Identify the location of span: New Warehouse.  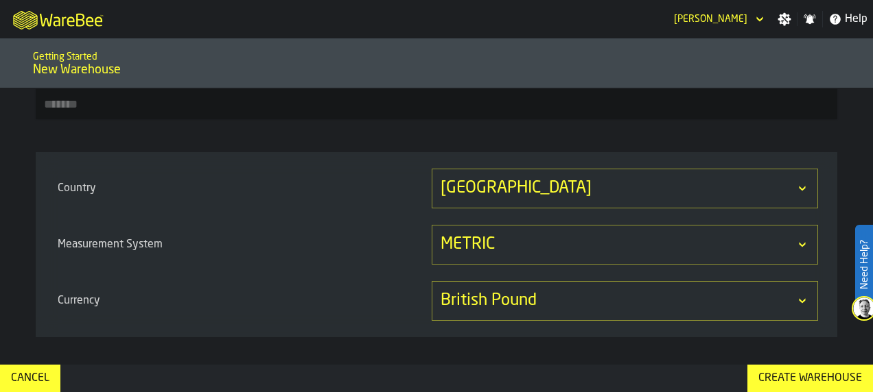
(77, 70).